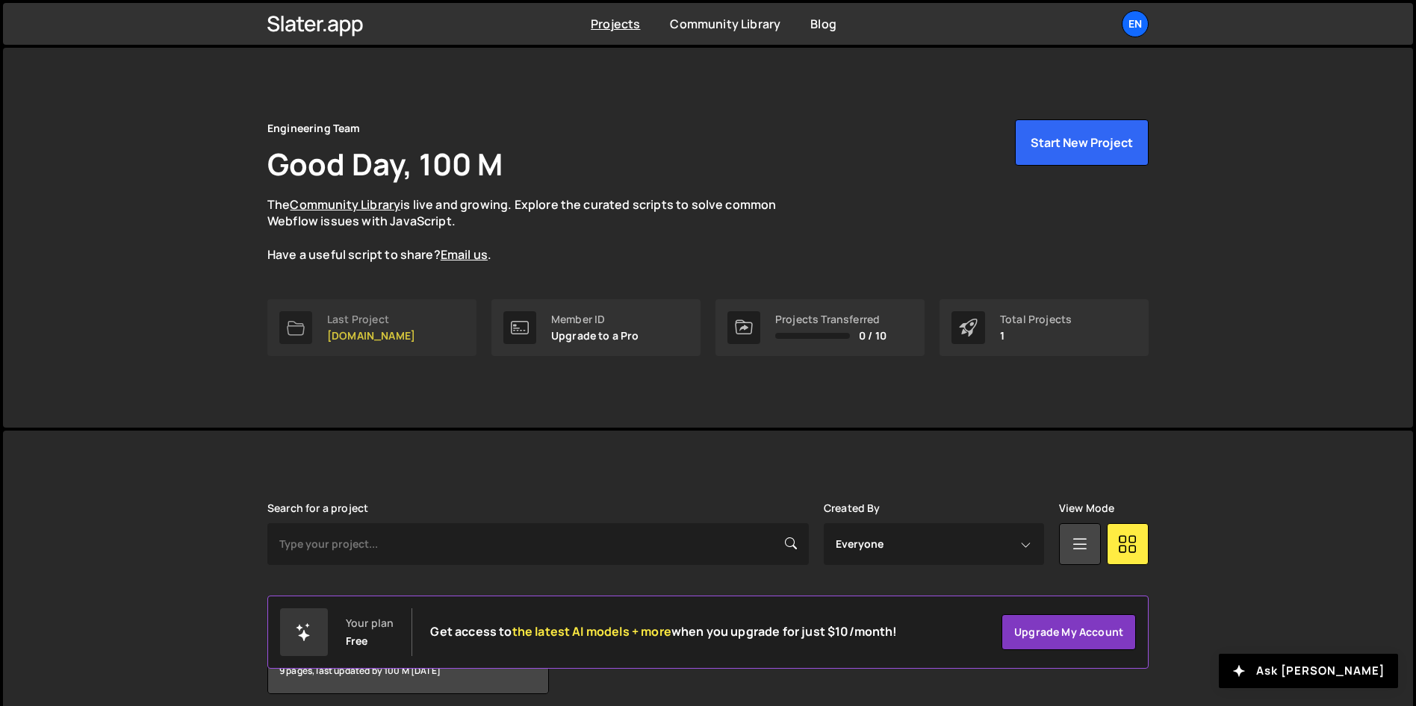  I want to click on div: Your plan, so click(370, 624).